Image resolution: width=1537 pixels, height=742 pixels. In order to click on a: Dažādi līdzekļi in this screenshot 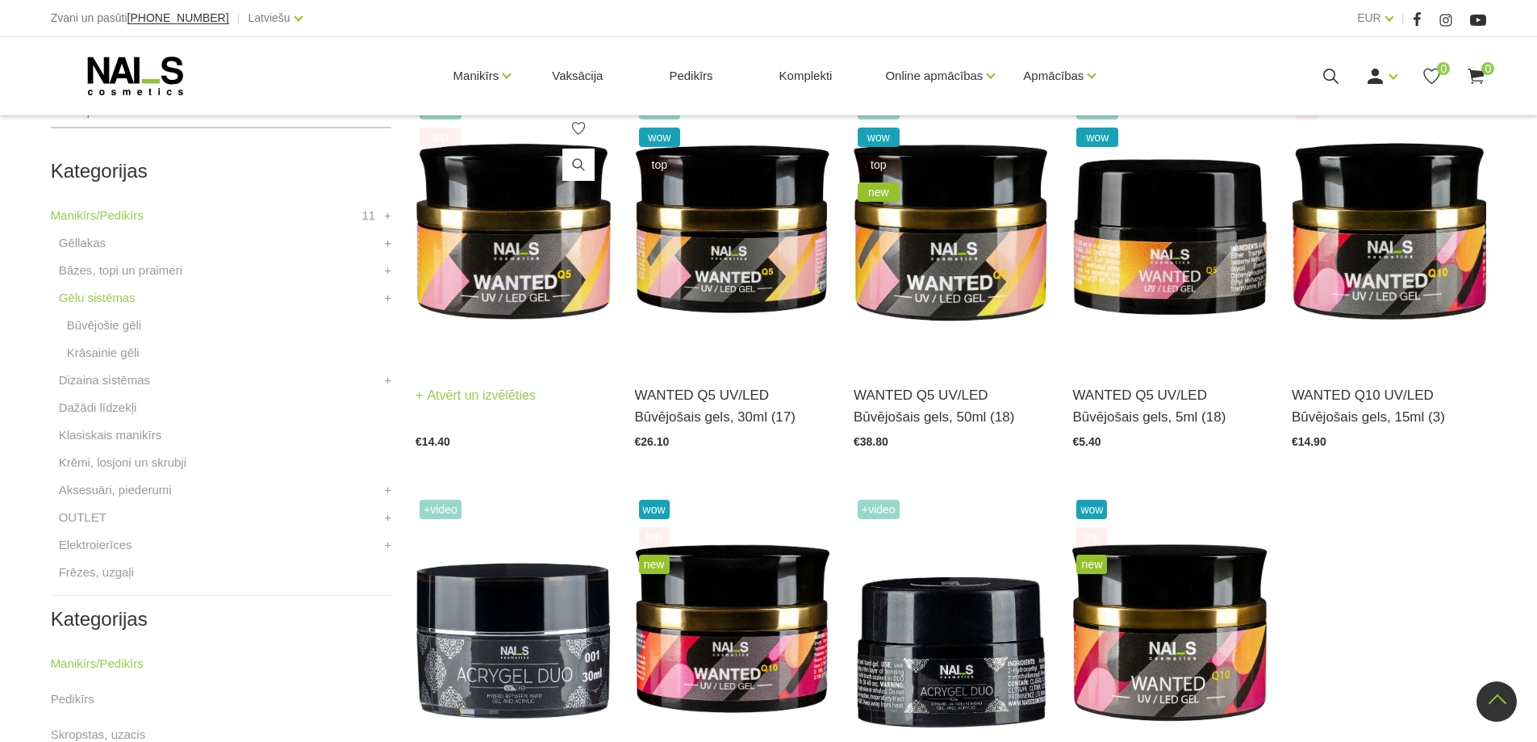, I will do `click(98, 408)`.